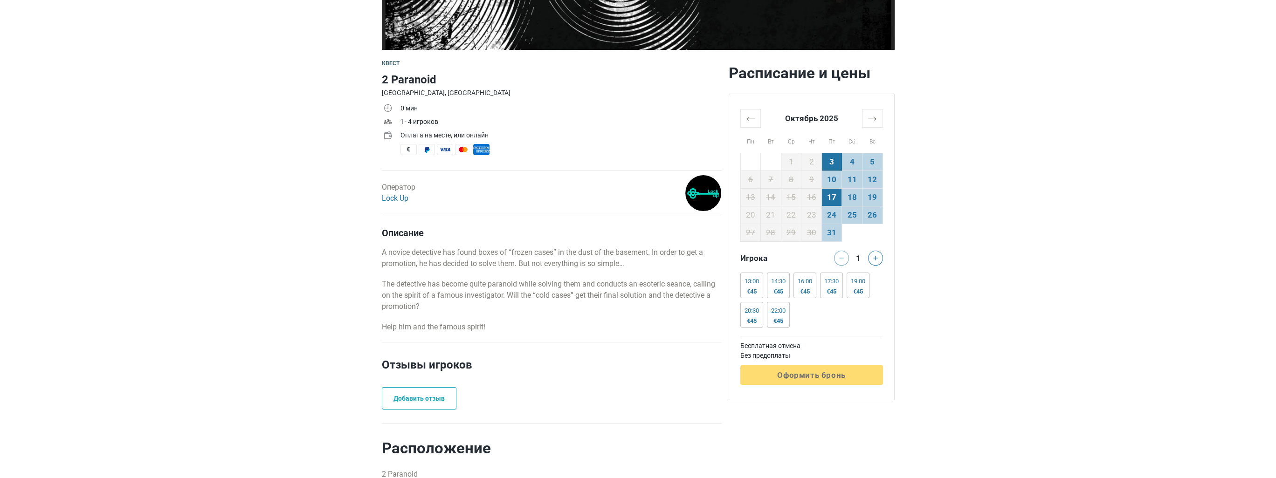 The height and width of the screenshot is (478, 1276). What do you see at coordinates (561, 123) in the screenshot?
I see `td: 1 - 4 игроков` at bounding box center [561, 123].